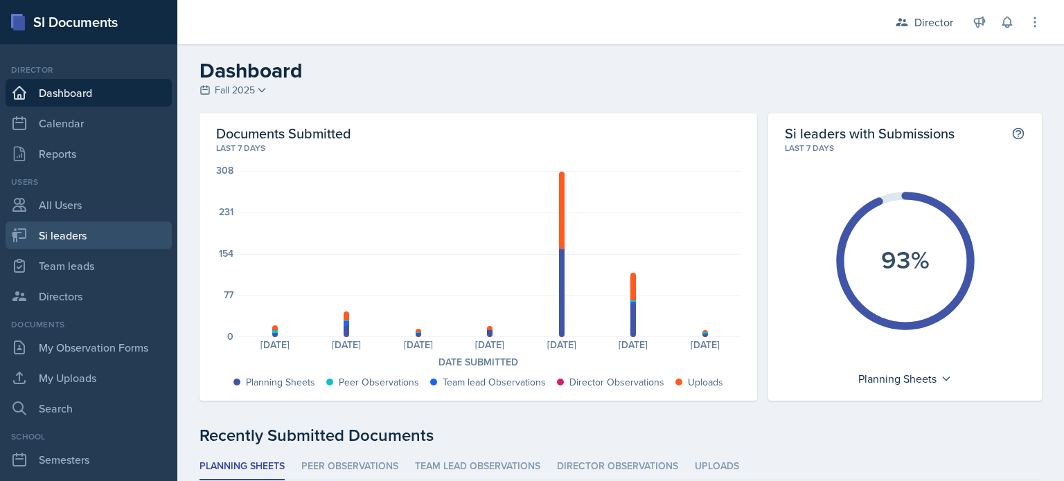  Describe the element at coordinates (477, 467) in the screenshot. I see `li: Team lead Observations` at that location.